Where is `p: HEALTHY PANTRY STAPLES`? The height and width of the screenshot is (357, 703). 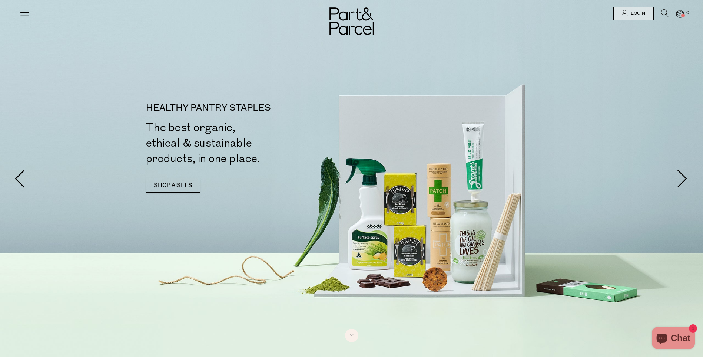
p: HEALTHY PANTRY STAPLES is located at coordinates (250, 108).